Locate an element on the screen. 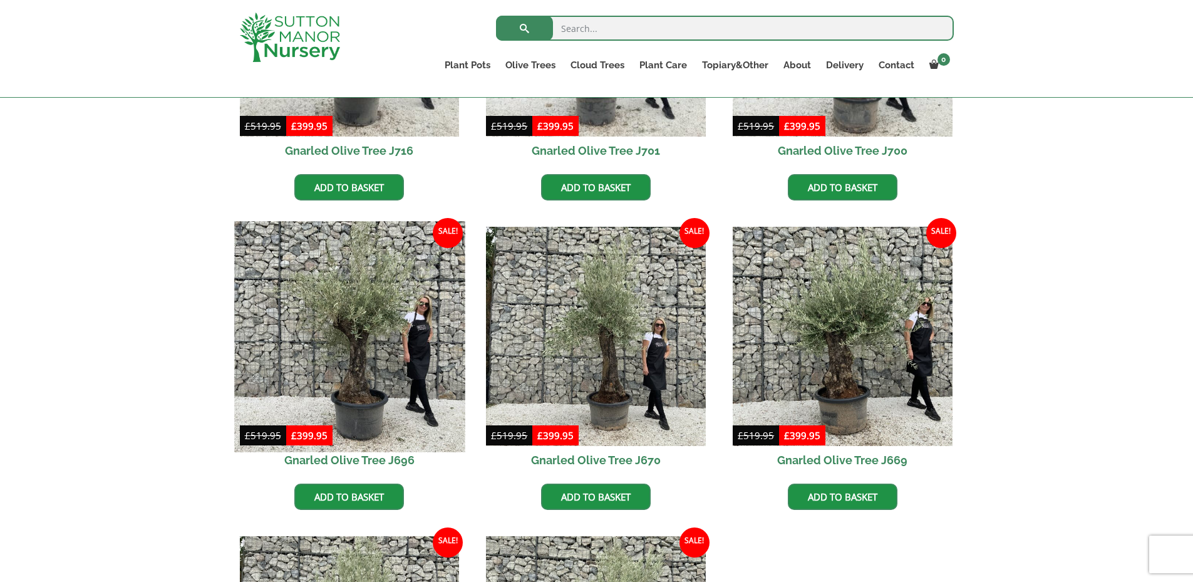 This screenshot has width=1193, height=582. input: Search... is located at coordinates (725, 28).